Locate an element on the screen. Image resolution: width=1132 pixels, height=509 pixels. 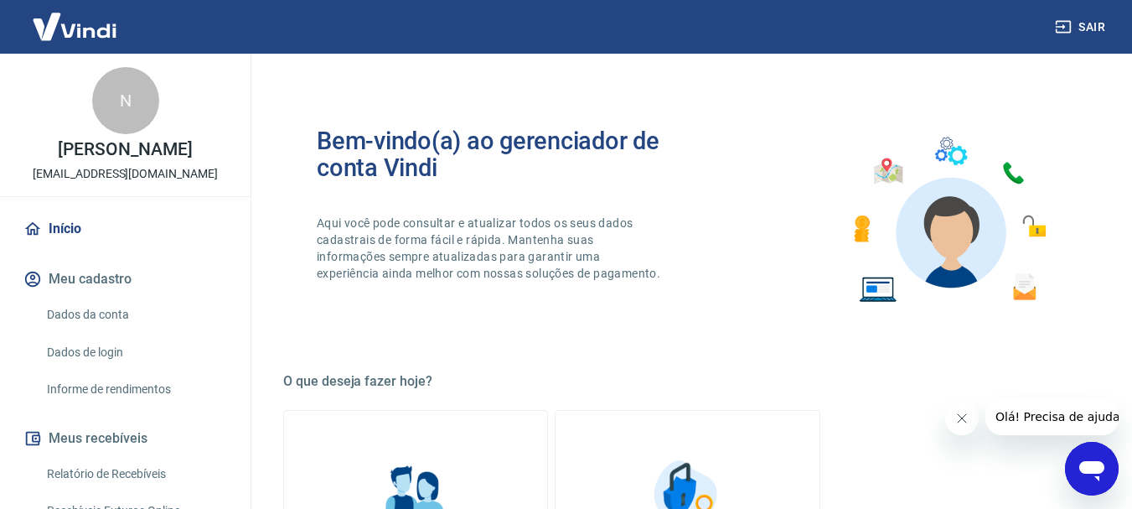
button: Sair is located at coordinates (1082, 27).